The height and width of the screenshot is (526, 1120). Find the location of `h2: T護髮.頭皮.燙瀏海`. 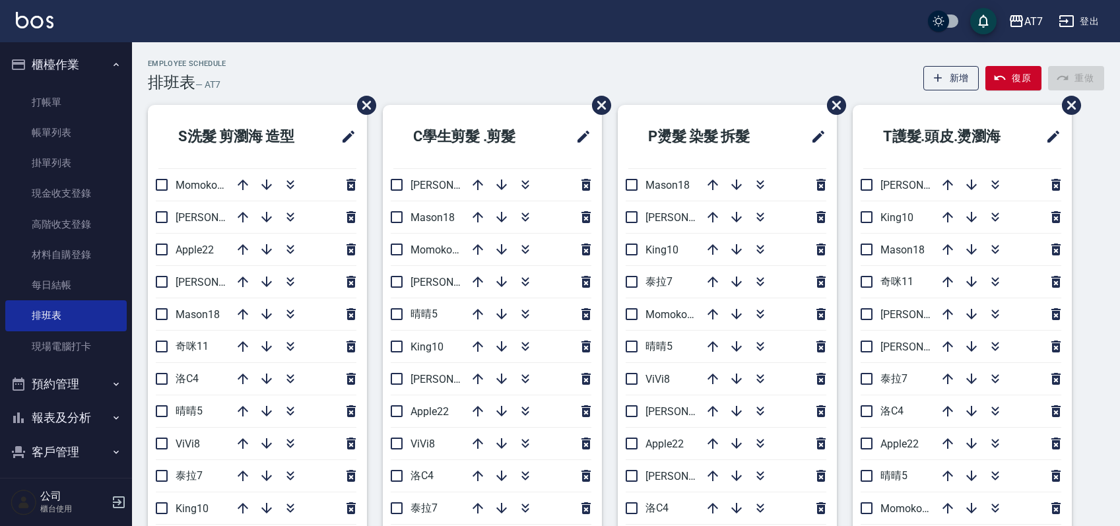

h2: T護髮.頭皮.燙瀏海 is located at coordinates (946, 137).